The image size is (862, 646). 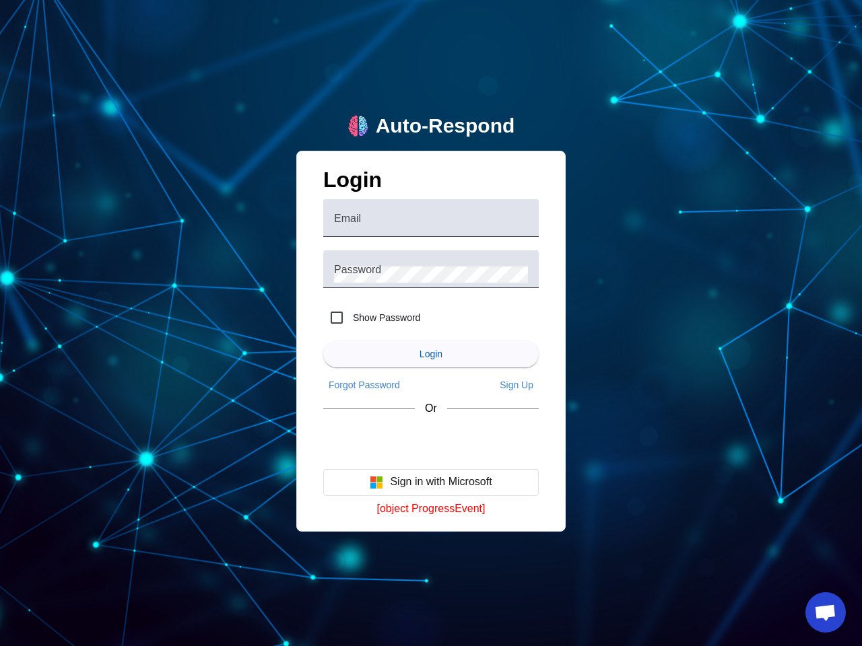 What do you see at coordinates (431, 483) in the screenshot?
I see `button: Sign in with Microsoft` at bounding box center [431, 483].